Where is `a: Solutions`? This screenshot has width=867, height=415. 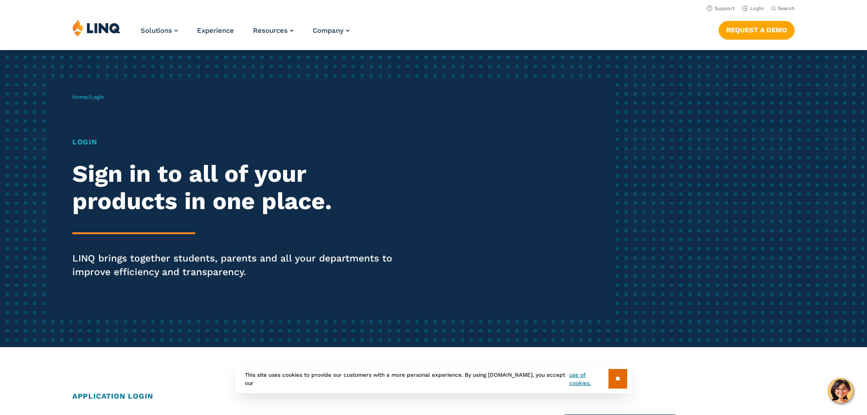 a: Solutions is located at coordinates (159, 30).